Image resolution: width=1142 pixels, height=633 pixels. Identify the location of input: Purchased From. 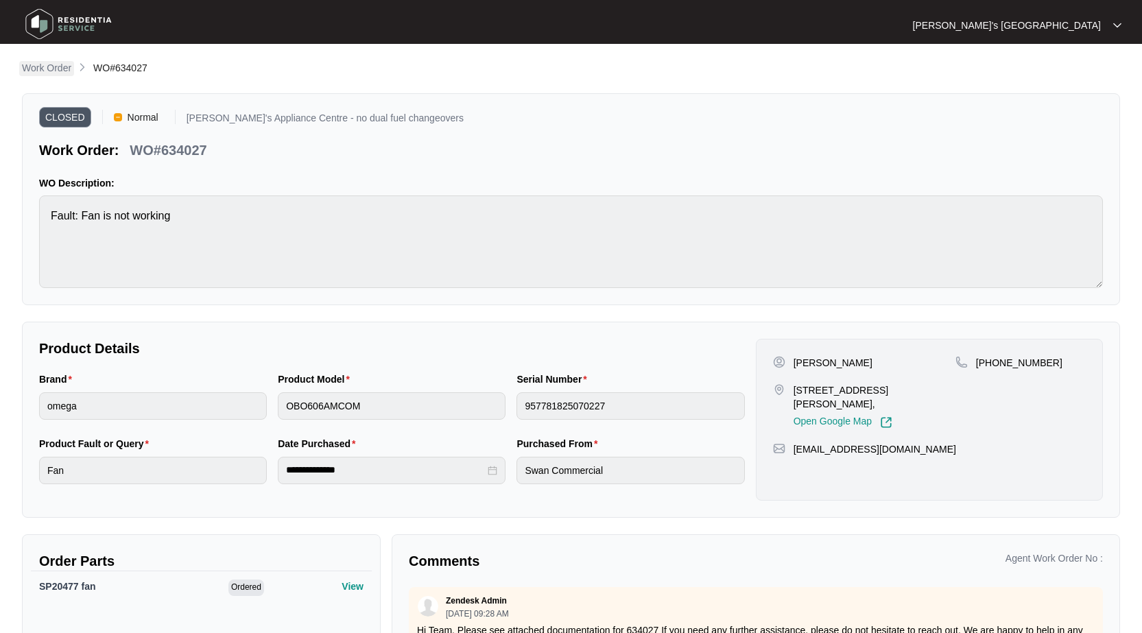
(630, 471).